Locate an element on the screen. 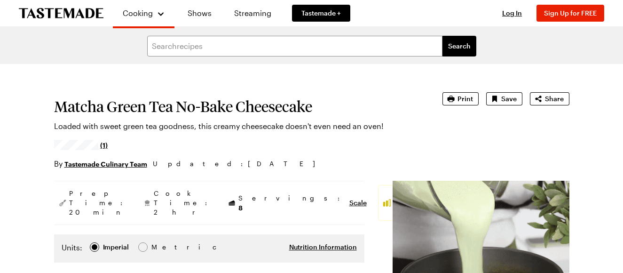 The width and height of the screenshot is (623, 273). div: Metric is located at coordinates (161, 247).